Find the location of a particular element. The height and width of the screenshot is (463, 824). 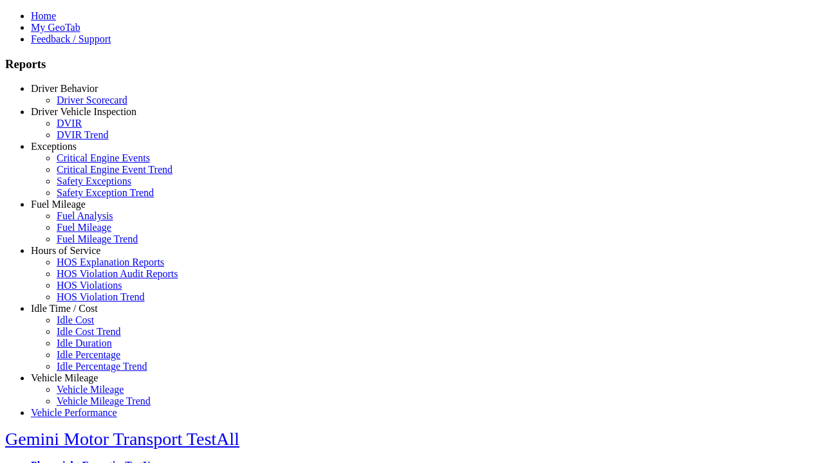

a: Fuel Analysis is located at coordinates (85, 216).